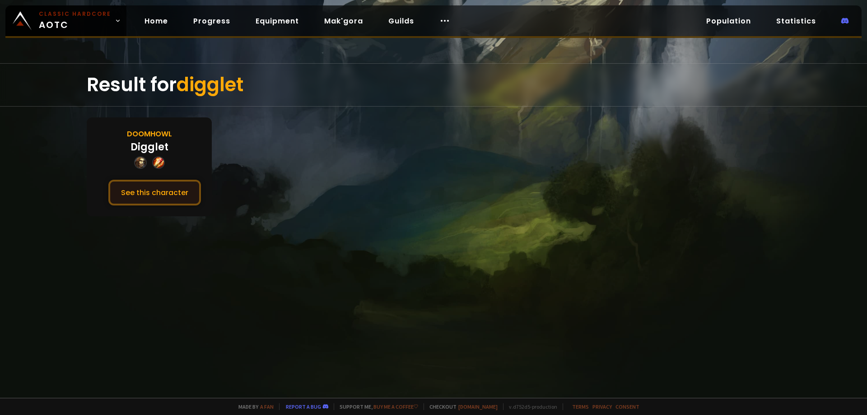 The image size is (867, 415). What do you see at coordinates (277, 21) in the screenshot?
I see `a: Equipment` at bounding box center [277, 21].